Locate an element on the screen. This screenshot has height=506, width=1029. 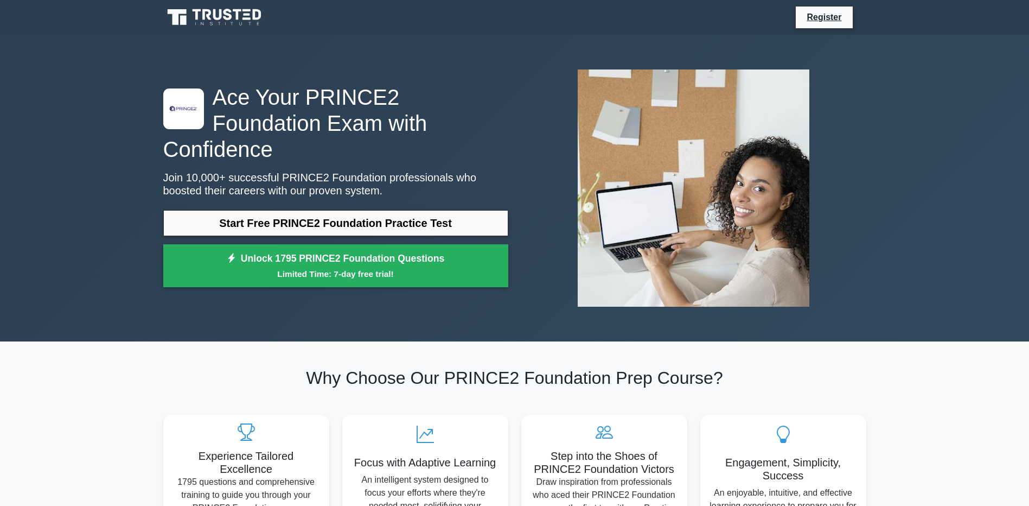
h5: Step into the Shoes of PRINCE2 Foundation Victors is located at coordinates (605, 462).